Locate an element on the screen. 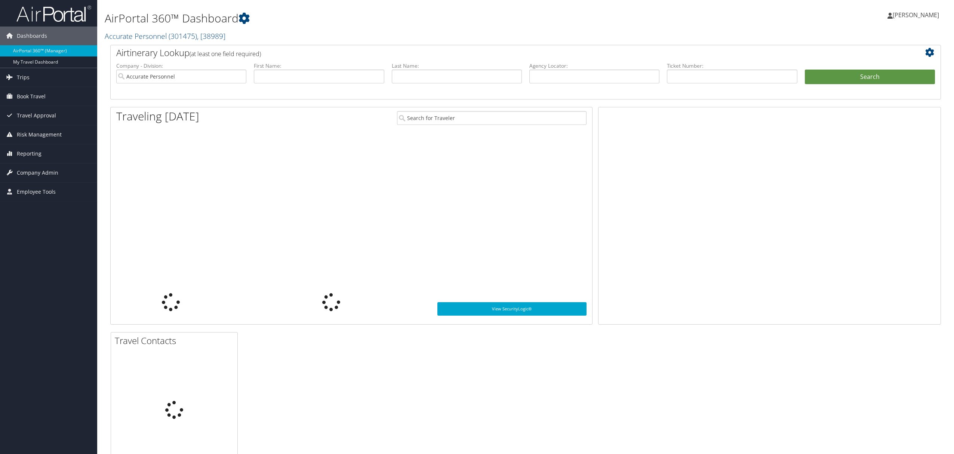 This screenshot has width=954, height=454. img: airportal-logo.png is located at coordinates (54, 13).